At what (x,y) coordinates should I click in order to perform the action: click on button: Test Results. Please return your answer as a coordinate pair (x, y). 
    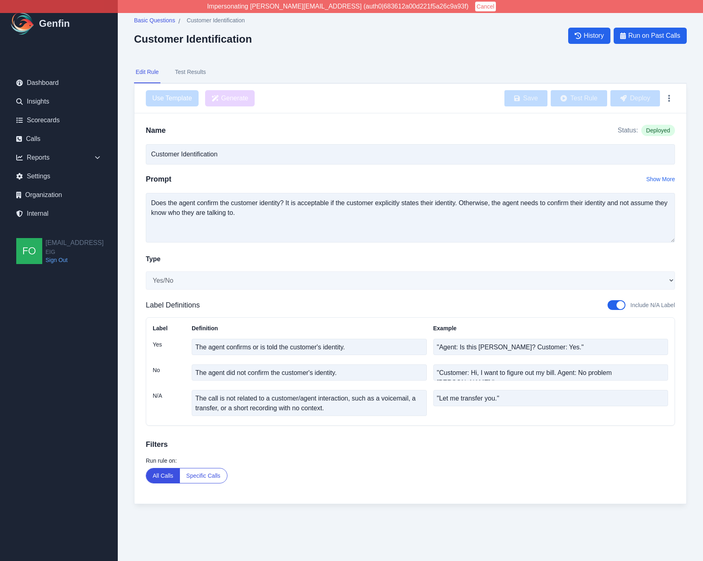
    Looking at the image, I should click on (191, 72).